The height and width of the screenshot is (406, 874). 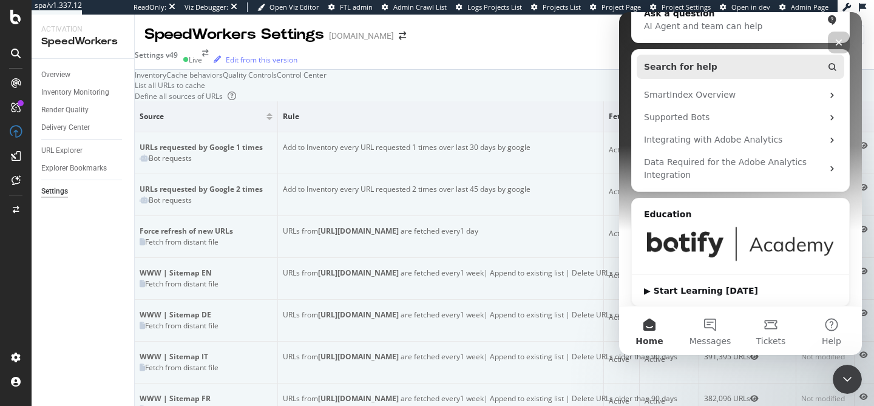 What do you see at coordinates (616, 7) in the screenshot?
I see `a: Project Page` at bounding box center [616, 7].